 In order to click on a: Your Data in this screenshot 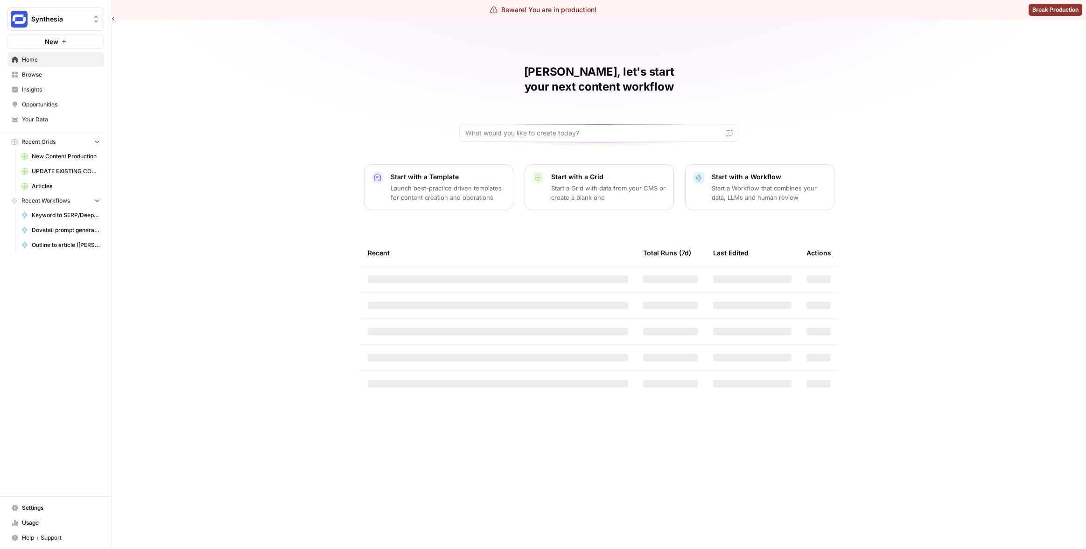, I will do `click(56, 119)`.